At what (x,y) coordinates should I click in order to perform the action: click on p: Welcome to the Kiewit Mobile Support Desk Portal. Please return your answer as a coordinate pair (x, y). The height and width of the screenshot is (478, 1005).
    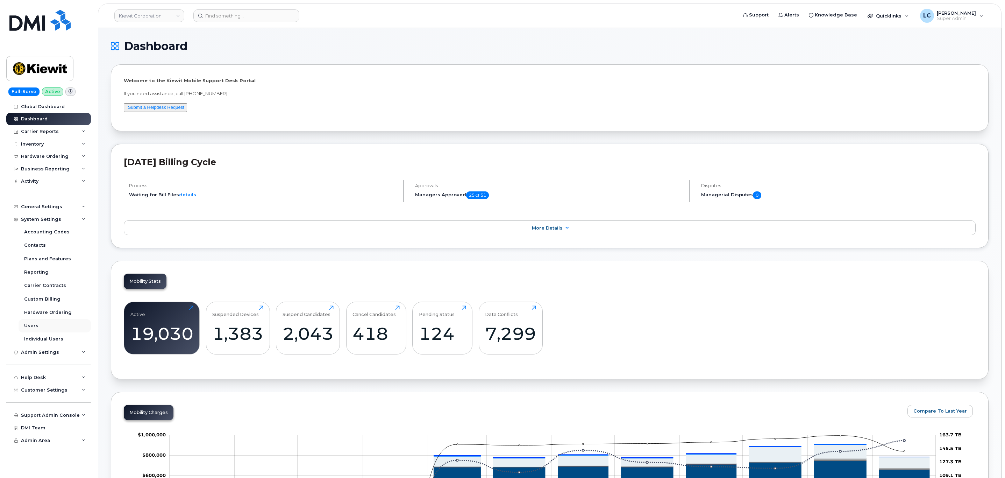
    Looking at the image, I should click on (550, 80).